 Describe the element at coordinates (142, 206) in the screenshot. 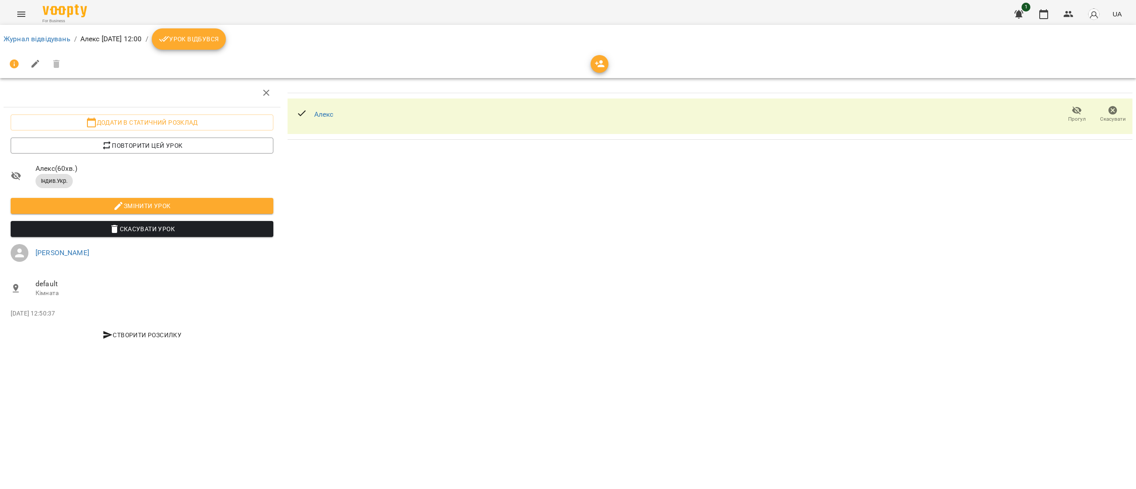

I see `span: Змінити урок` at that location.